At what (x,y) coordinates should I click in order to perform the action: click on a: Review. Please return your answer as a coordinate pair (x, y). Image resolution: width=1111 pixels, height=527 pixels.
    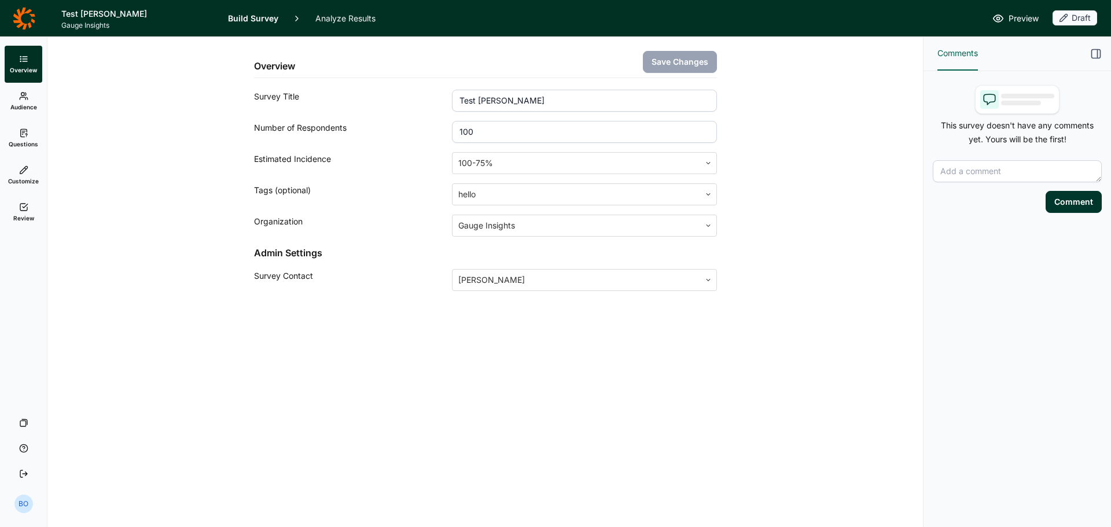
    Looking at the image, I should click on (23, 212).